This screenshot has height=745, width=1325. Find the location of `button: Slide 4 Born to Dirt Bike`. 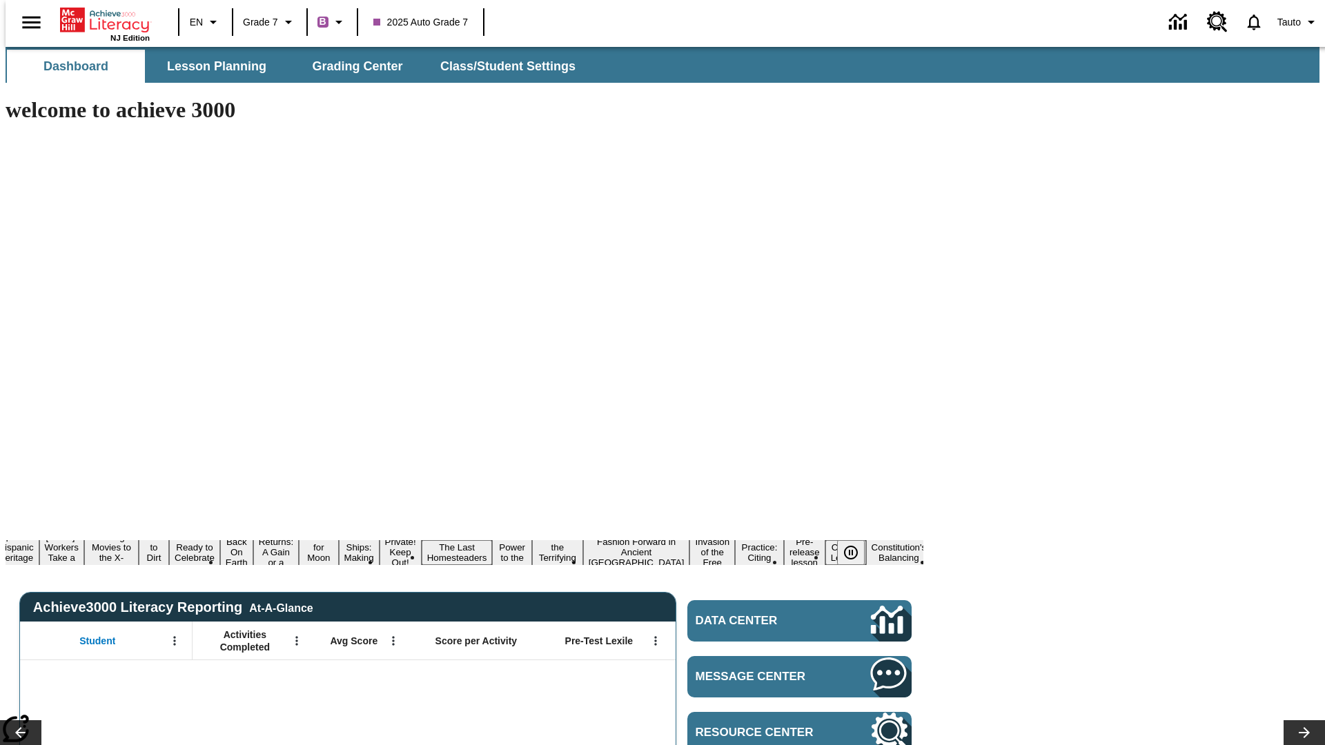

button: Slide 4 Born to Dirt Bike is located at coordinates (154, 553).